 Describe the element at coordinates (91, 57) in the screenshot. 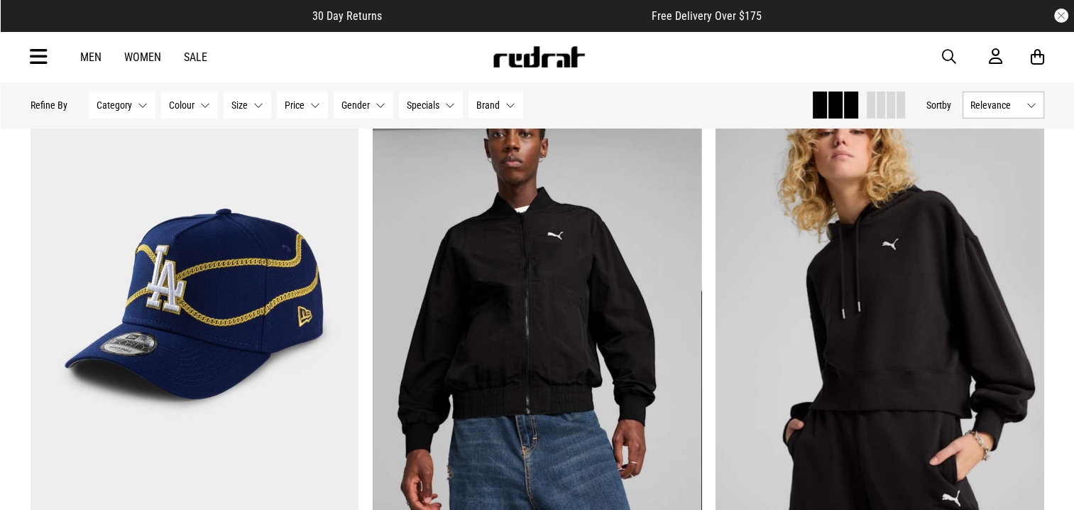

I see `a: Men` at that location.